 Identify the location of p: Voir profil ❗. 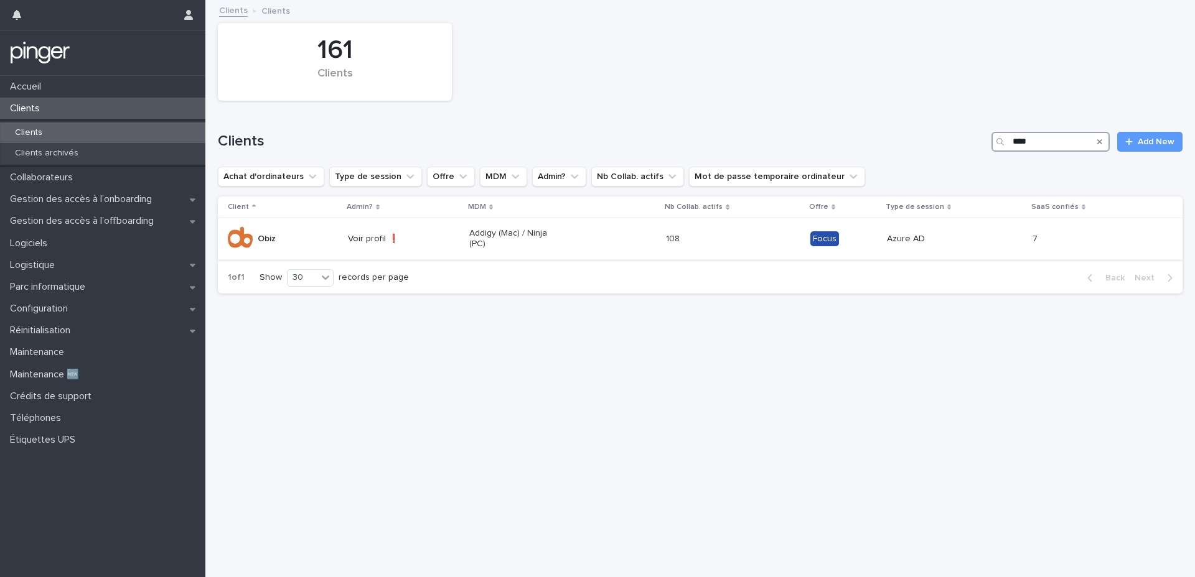
(392, 239).